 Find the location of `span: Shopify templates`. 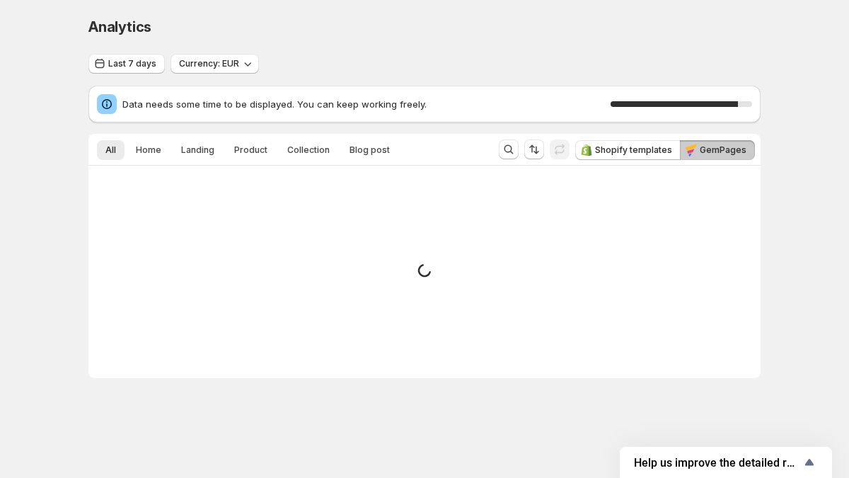

span: Shopify templates is located at coordinates (634, 150).